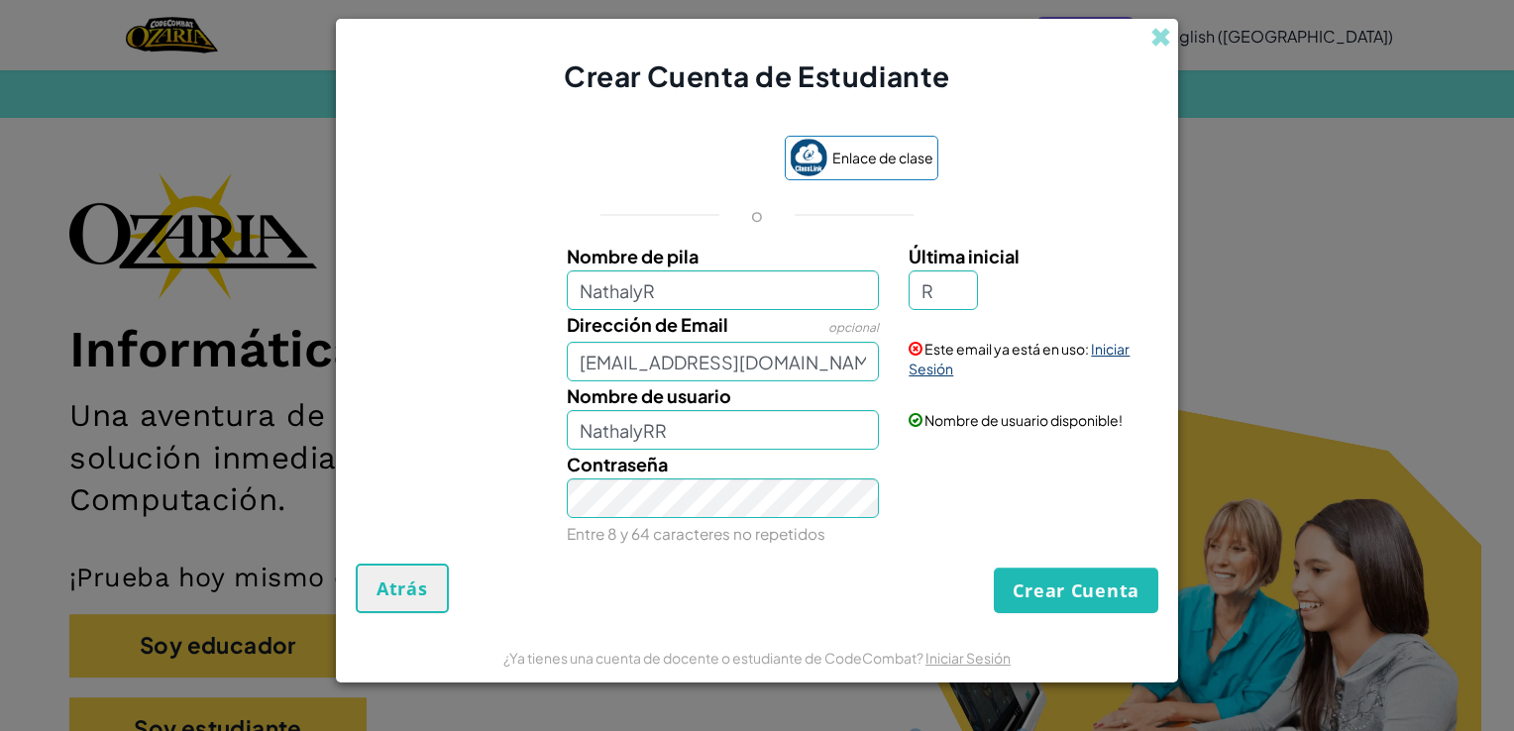  Describe the element at coordinates (695, 533) in the screenshot. I see `small: Entre 8 y 64 caracteres no repetidos` at that location.